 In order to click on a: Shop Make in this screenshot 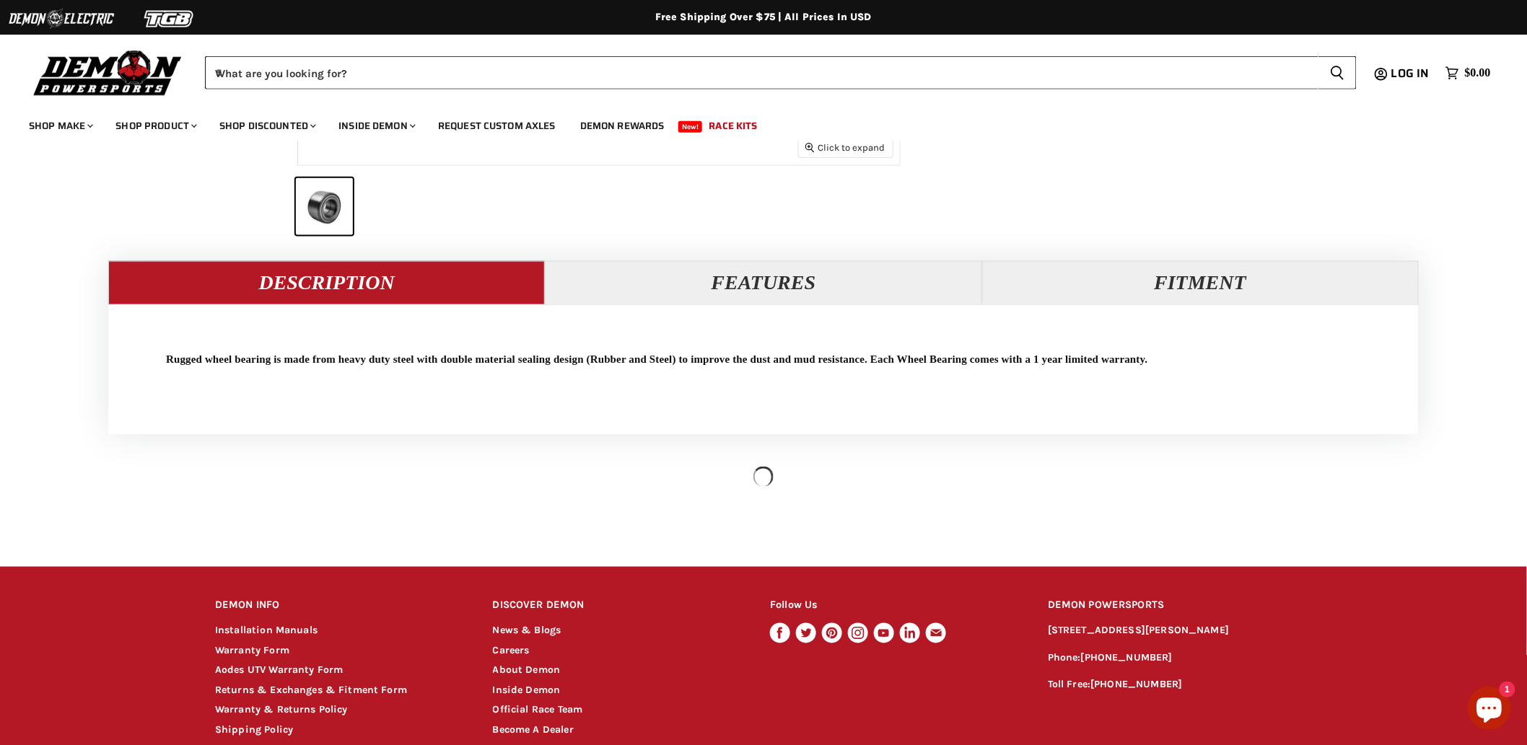, I will do `click(60, 126)`.